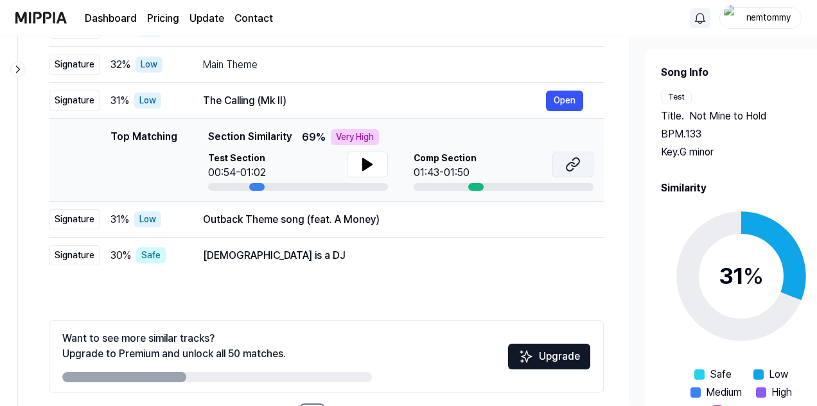  Describe the element at coordinates (782, 392) in the screenshot. I see `span: High` at that location.